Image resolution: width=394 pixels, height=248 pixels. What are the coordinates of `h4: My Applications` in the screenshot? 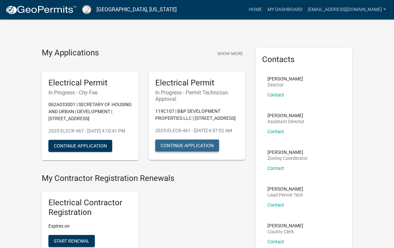 It's located at (70, 53).